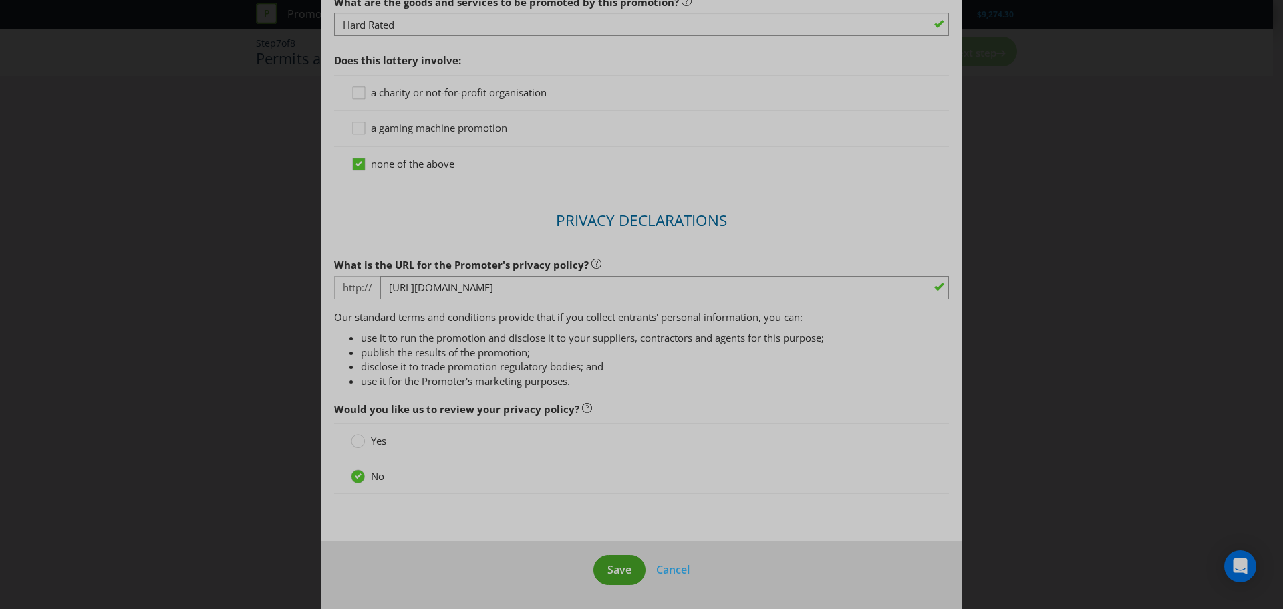 The image size is (1283, 609). What do you see at coordinates (673, 569) in the screenshot?
I see `button: Cancel` at bounding box center [673, 569].